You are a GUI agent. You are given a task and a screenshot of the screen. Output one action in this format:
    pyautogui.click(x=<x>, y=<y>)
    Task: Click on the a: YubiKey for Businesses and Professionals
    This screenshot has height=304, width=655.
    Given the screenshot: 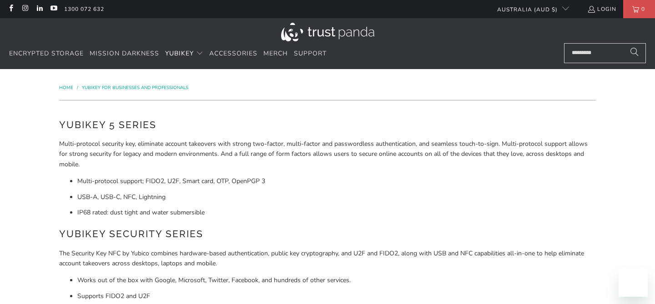 What is the action you would take?
    pyautogui.click(x=135, y=88)
    